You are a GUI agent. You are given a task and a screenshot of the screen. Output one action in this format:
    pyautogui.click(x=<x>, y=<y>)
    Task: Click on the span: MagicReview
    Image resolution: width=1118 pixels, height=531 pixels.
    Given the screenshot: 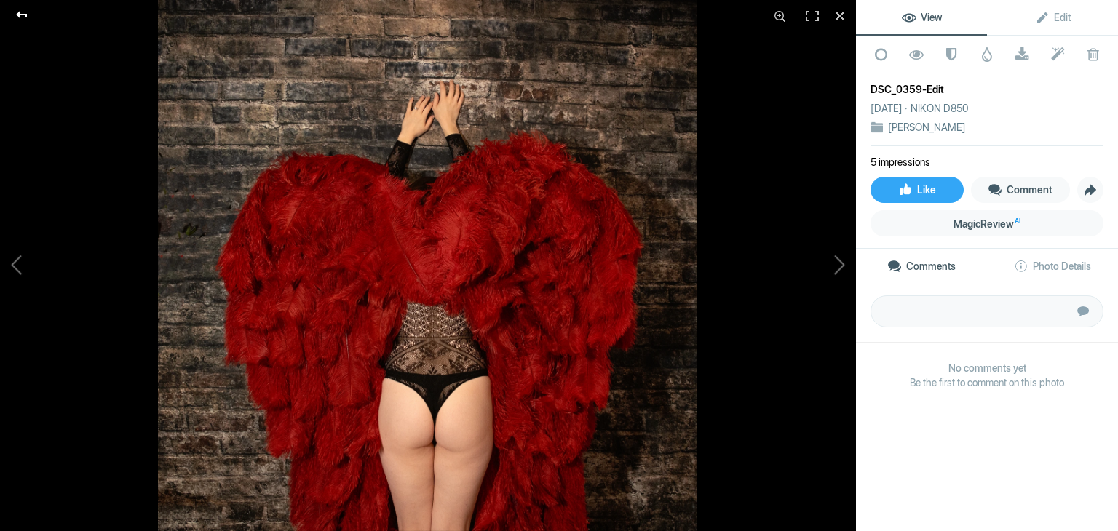 What is the action you would take?
    pyautogui.click(x=987, y=224)
    